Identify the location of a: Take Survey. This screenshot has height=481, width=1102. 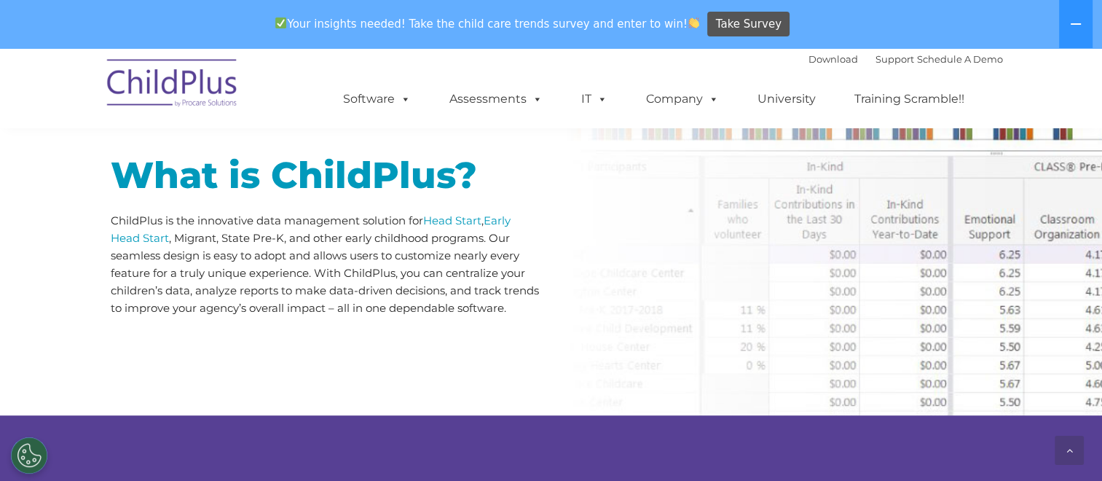
(748, 24).